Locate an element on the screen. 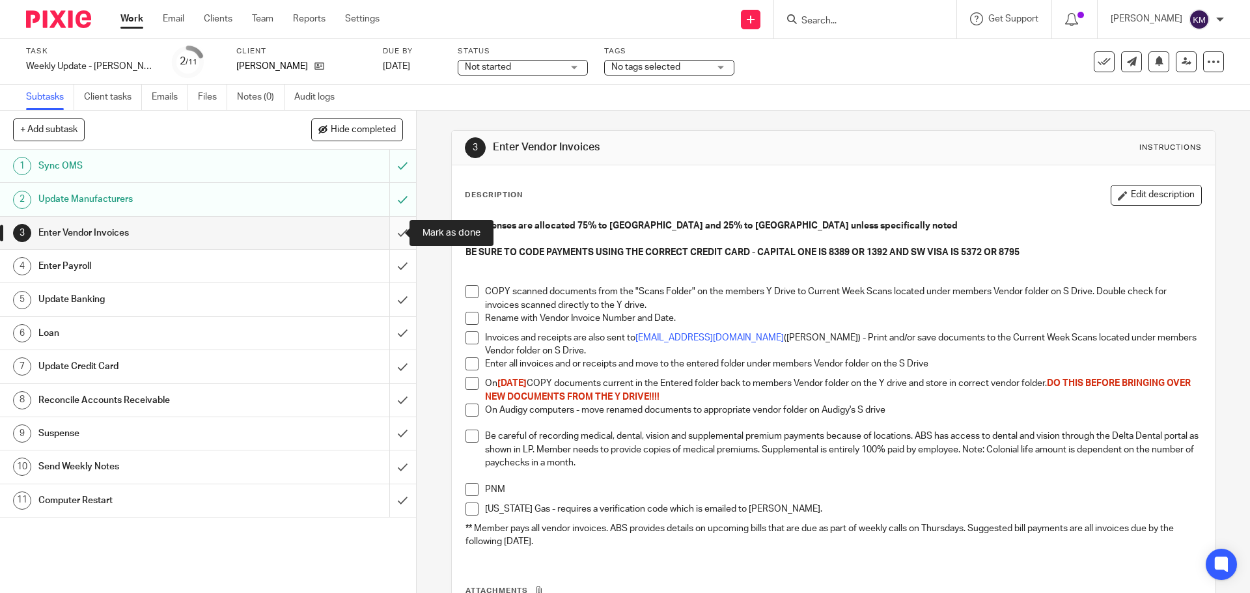  a: Work is located at coordinates (132, 19).